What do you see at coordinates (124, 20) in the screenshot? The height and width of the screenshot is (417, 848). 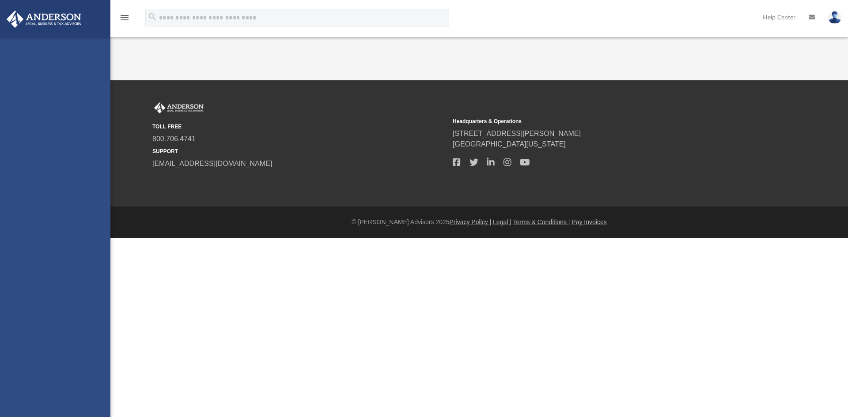 I see `a: menu` at bounding box center [124, 20].